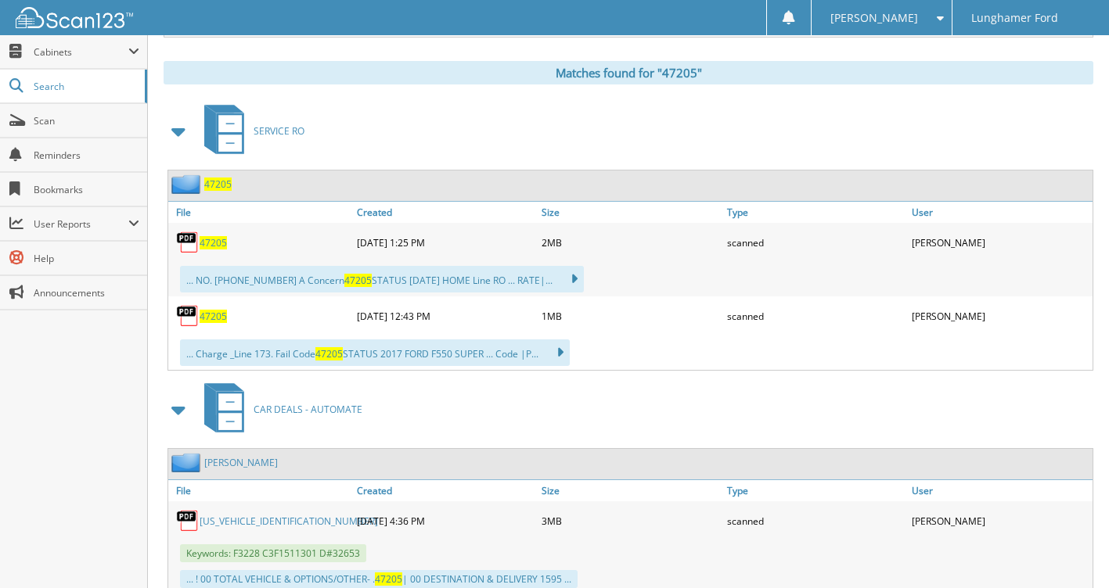 This screenshot has width=1109, height=588. What do you see at coordinates (250, 131) in the screenshot?
I see `a: SERVICE RO` at bounding box center [250, 131].